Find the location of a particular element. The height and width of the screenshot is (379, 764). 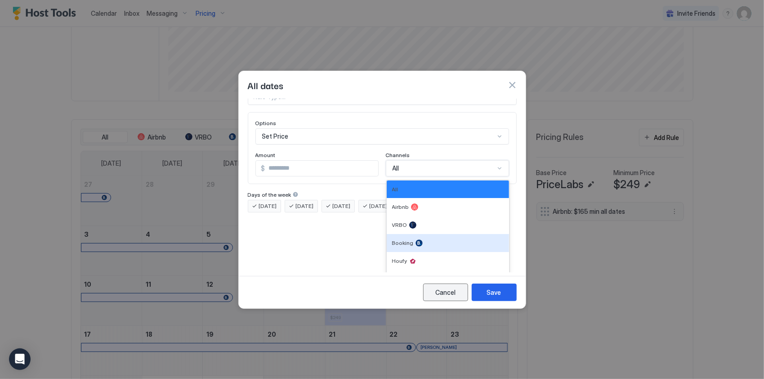

span: Booking is located at coordinates (403, 242).